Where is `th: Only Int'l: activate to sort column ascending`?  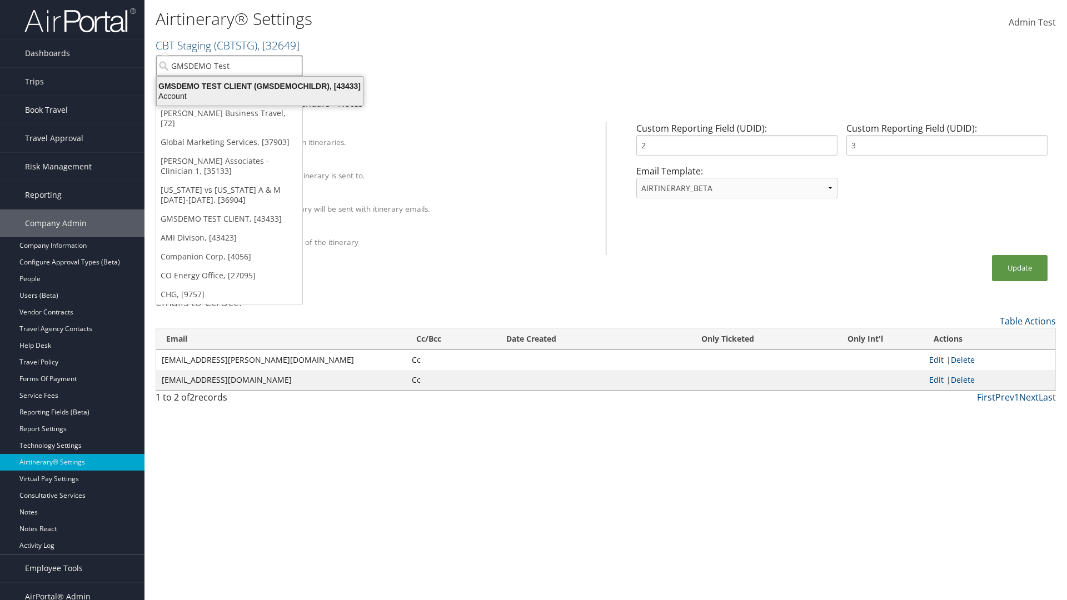
th: Only Int'l: activate to sort column ascending is located at coordinates (865, 339).